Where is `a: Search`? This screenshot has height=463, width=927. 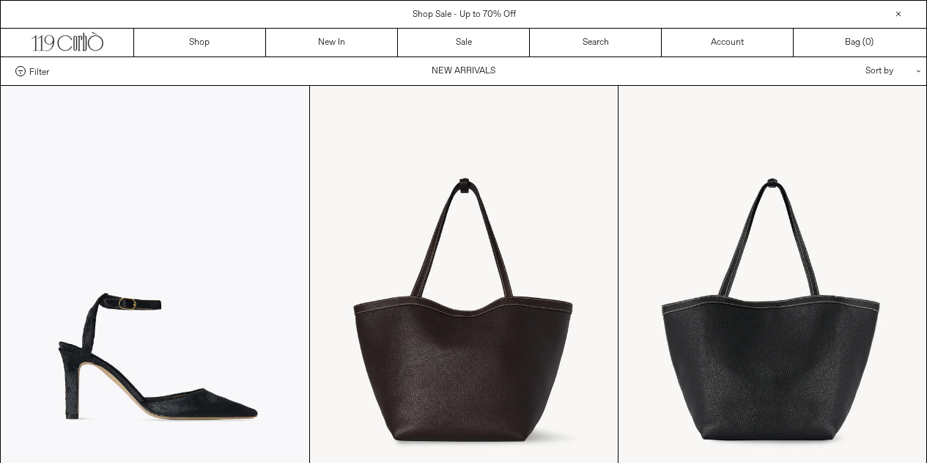 a: Search is located at coordinates (596, 43).